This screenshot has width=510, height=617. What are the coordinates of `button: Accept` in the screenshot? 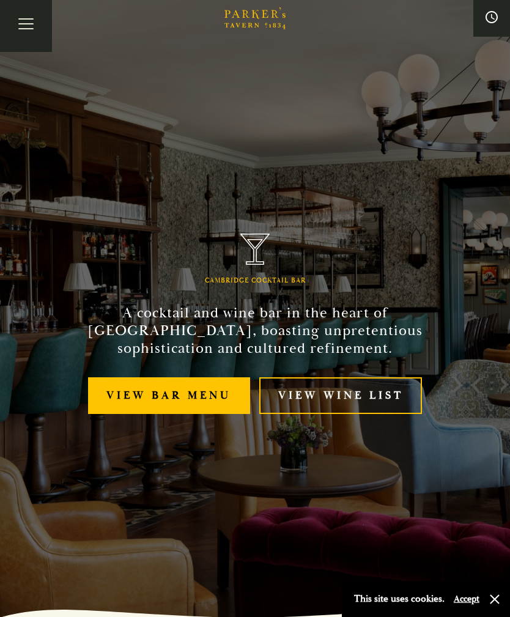 It's located at (467, 599).